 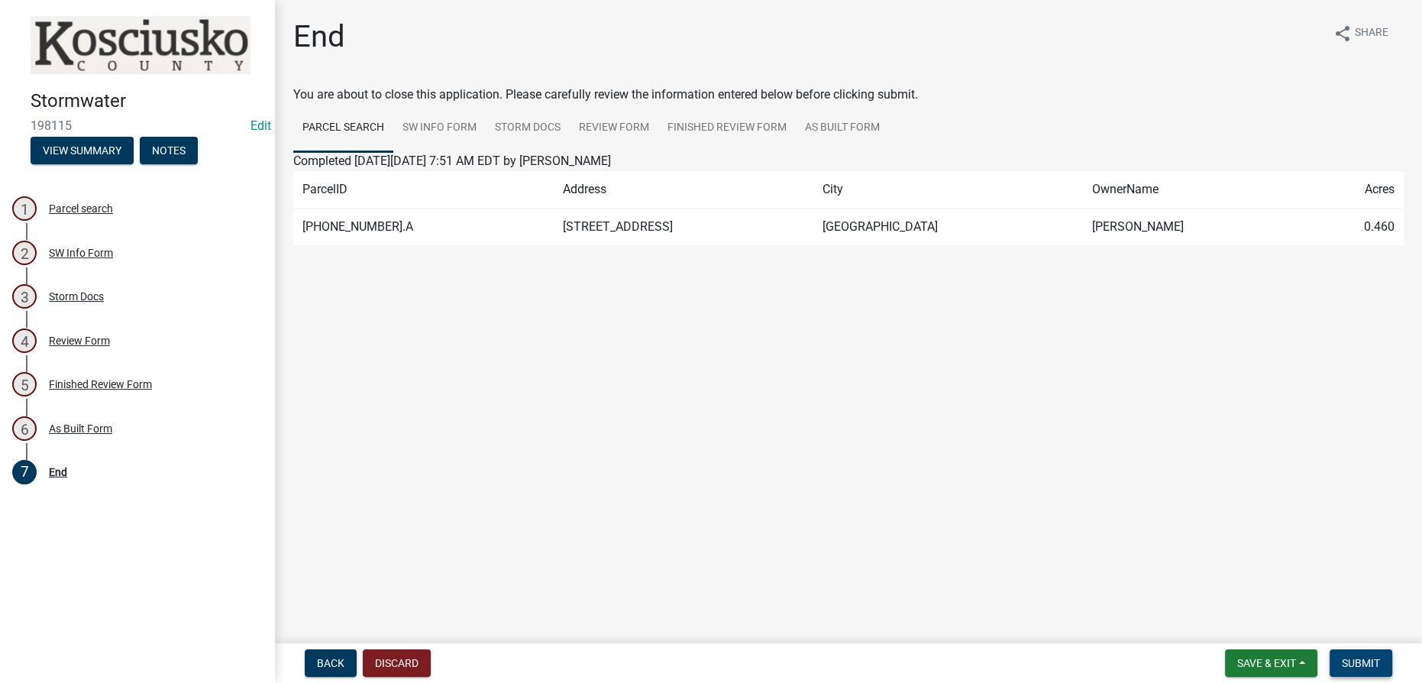 I want to click on button: Save & Exit, so click(x=1271, y=663).